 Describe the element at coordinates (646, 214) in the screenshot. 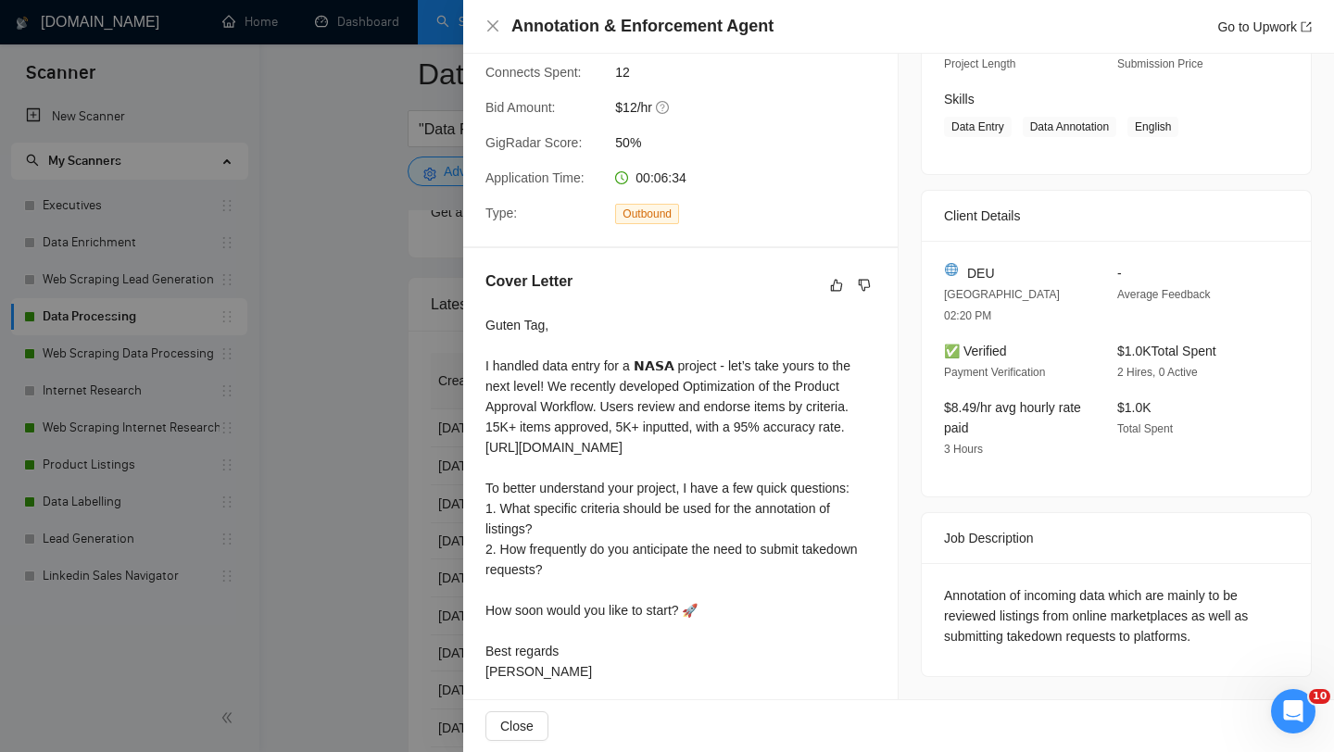

I see `span: Outbound` at that location.